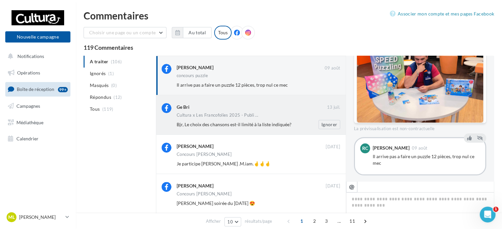 The height and width of the screenshot is (229, 502). I want to click on span: résultats/page, so click(258, 221).